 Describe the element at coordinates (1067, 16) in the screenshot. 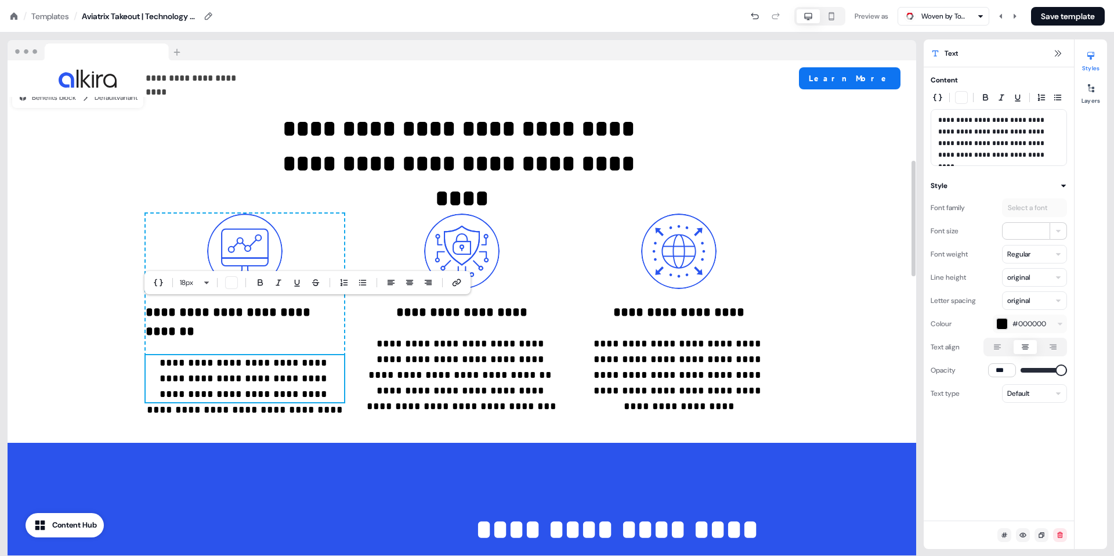

I see `button: Save template` at that location.